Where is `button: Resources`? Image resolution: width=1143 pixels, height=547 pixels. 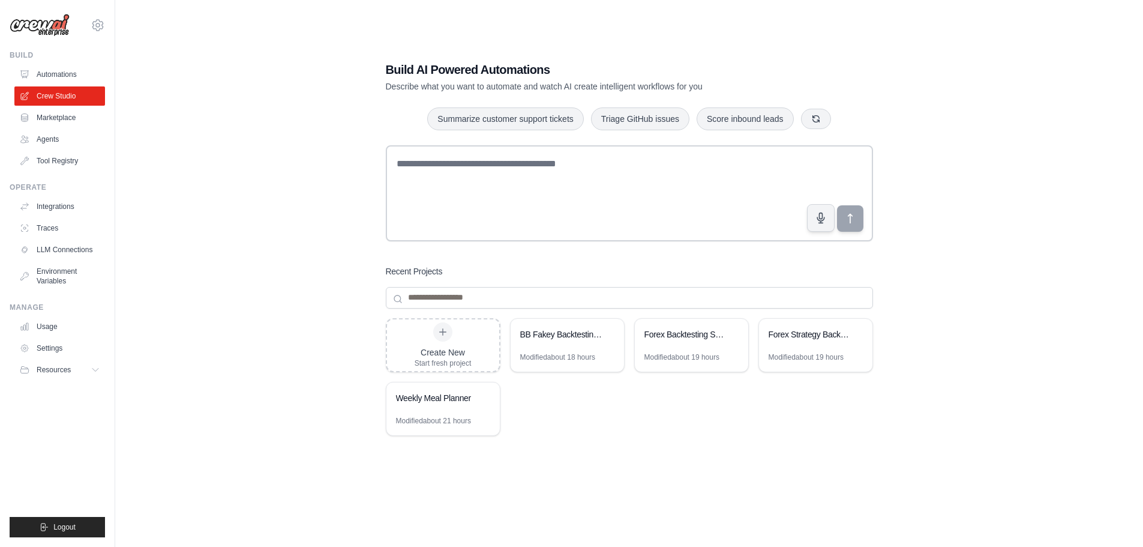 button: Resources is located at coordinates (59, 370).